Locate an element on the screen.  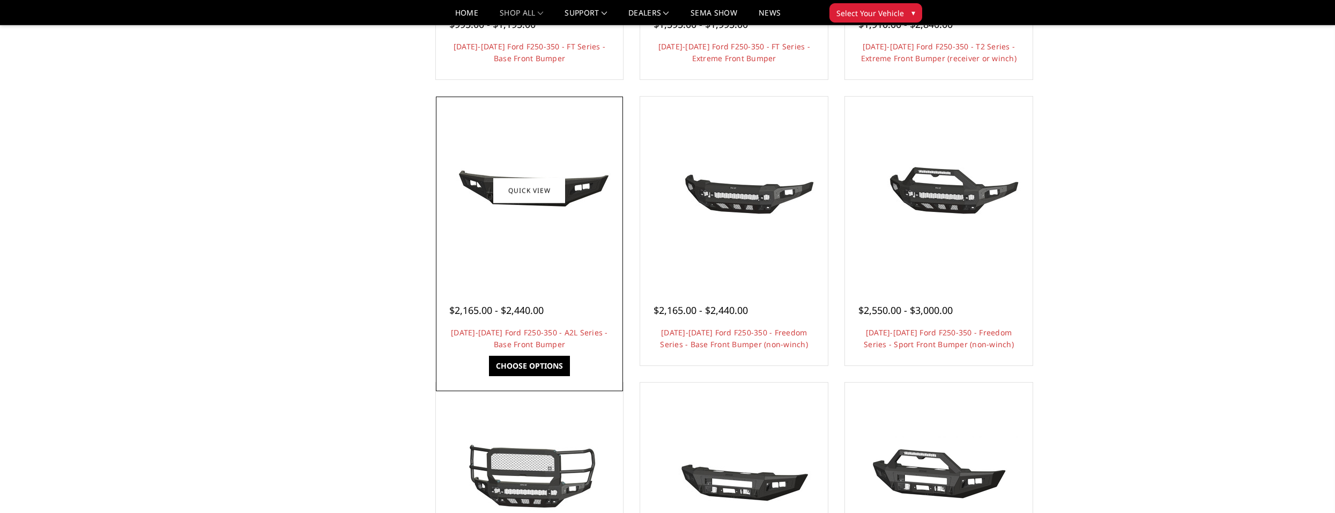
a: Choose Options is located at coordinates (529, 366).